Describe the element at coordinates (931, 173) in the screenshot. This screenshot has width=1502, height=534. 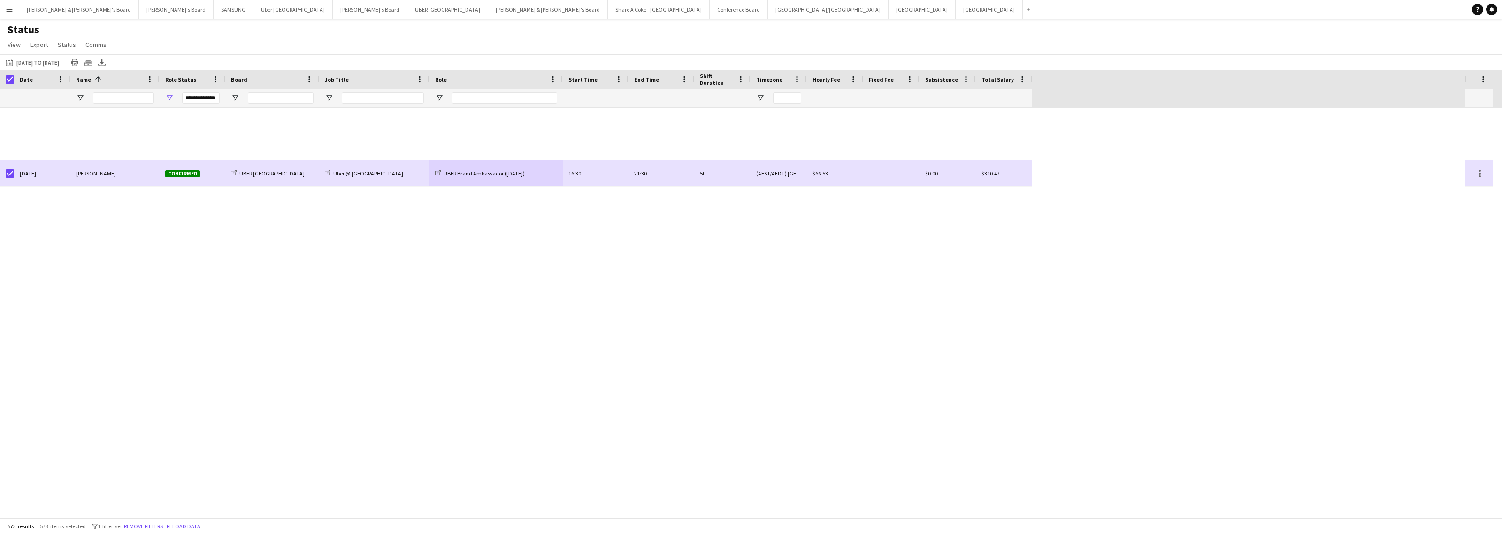
I see `span: $0.00` at that location.